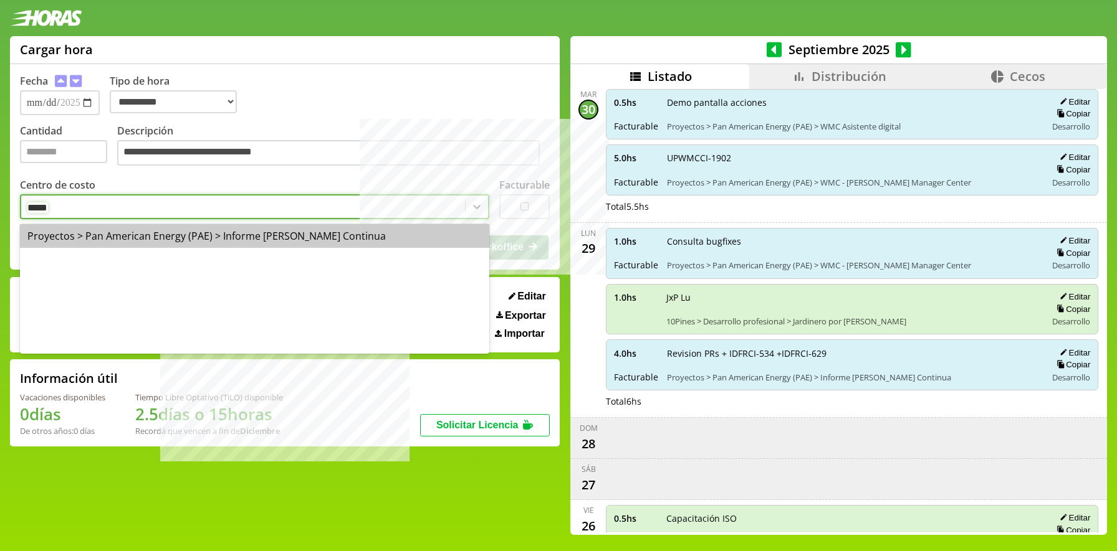  Describe the element at coordinates (852, 241) in the screenshot. I see `span: Consulta bugfixes` at that location.